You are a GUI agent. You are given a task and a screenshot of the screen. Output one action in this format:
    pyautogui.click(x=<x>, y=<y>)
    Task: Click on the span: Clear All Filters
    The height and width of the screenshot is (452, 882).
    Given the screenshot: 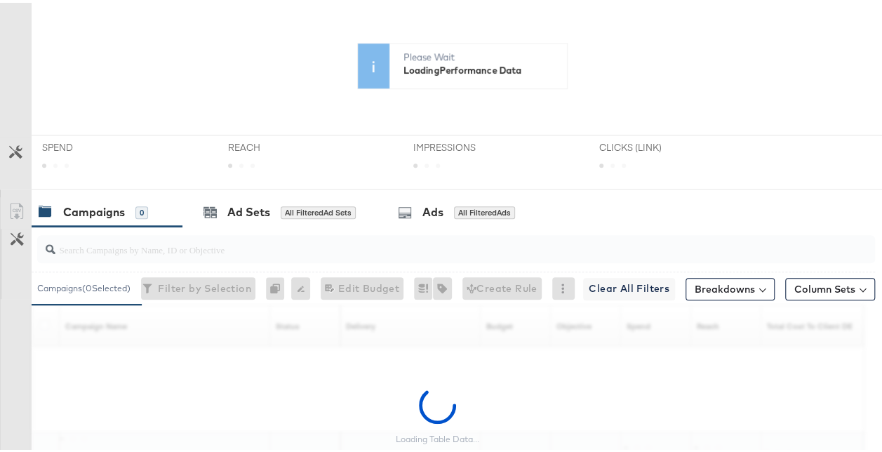 What is the action you would take?
    pyautogui.click(x=629, y=286)
    